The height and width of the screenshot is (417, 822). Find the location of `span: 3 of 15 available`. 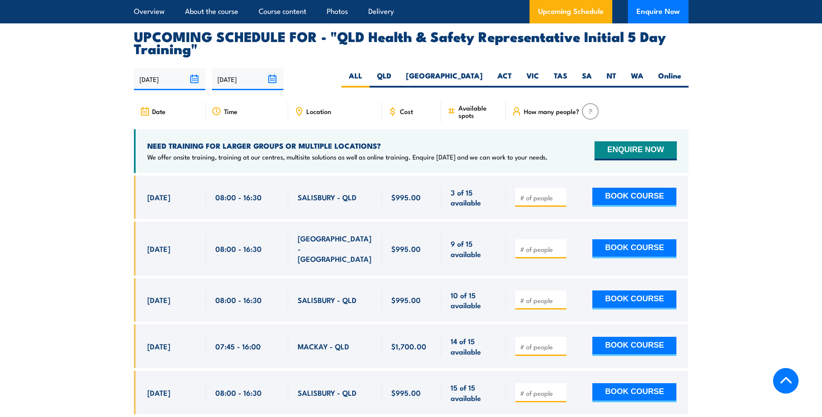

span: 3 of 15 available is located at coordinates (473, 197).